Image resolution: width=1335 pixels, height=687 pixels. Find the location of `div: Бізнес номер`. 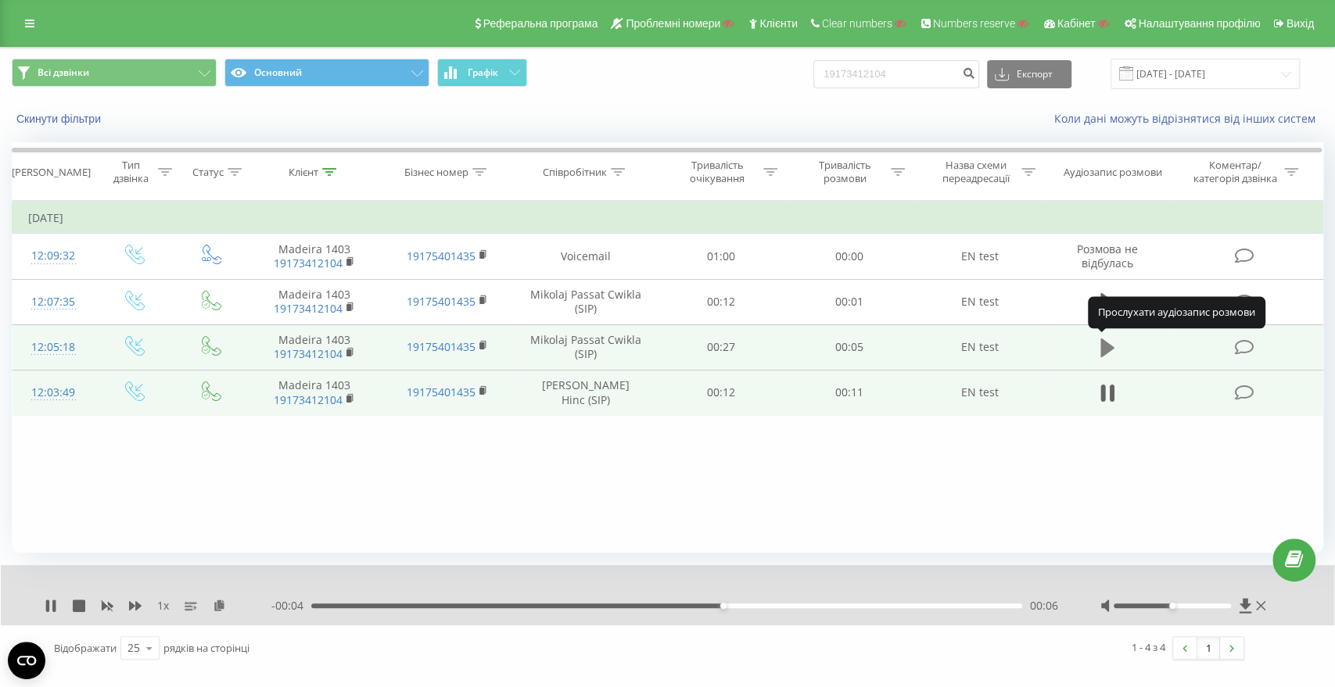

div: Бізнес номер is located at coordinates (436, 172).